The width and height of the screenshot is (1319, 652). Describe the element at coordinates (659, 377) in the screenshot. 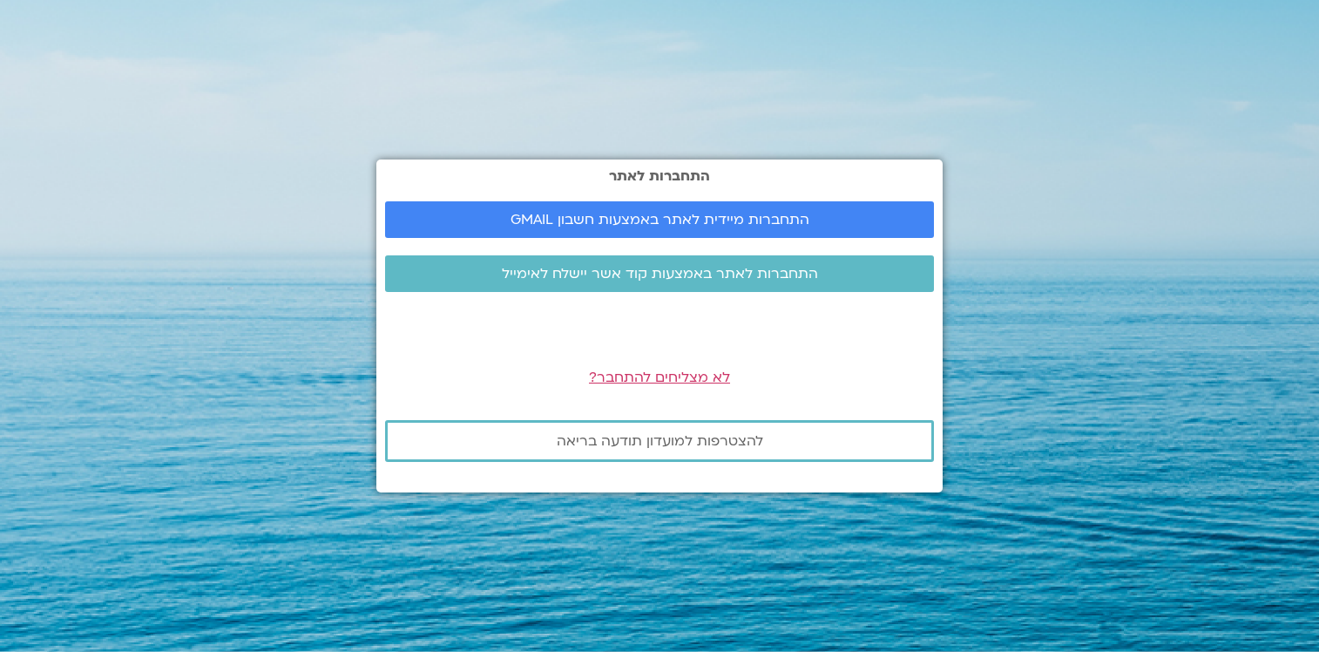

I see `a: לא מצליחים להתחבר?` at that location.